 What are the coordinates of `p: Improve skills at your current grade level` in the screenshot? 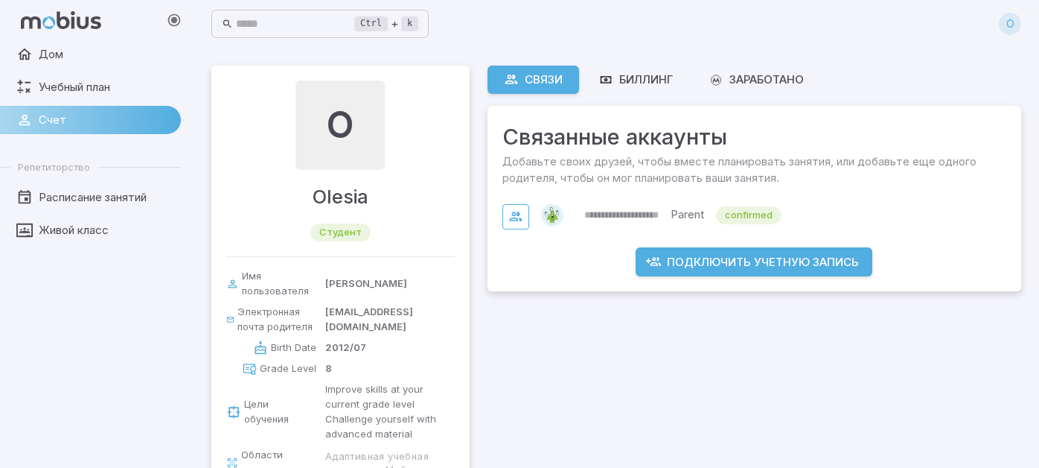 It's located at (390, 397).